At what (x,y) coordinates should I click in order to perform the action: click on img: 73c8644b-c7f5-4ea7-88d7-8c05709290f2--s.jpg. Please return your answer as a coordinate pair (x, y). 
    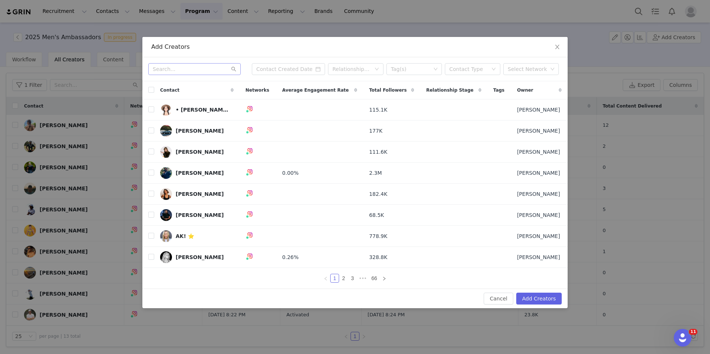
    Looking at the image, I should click on (166, 131).